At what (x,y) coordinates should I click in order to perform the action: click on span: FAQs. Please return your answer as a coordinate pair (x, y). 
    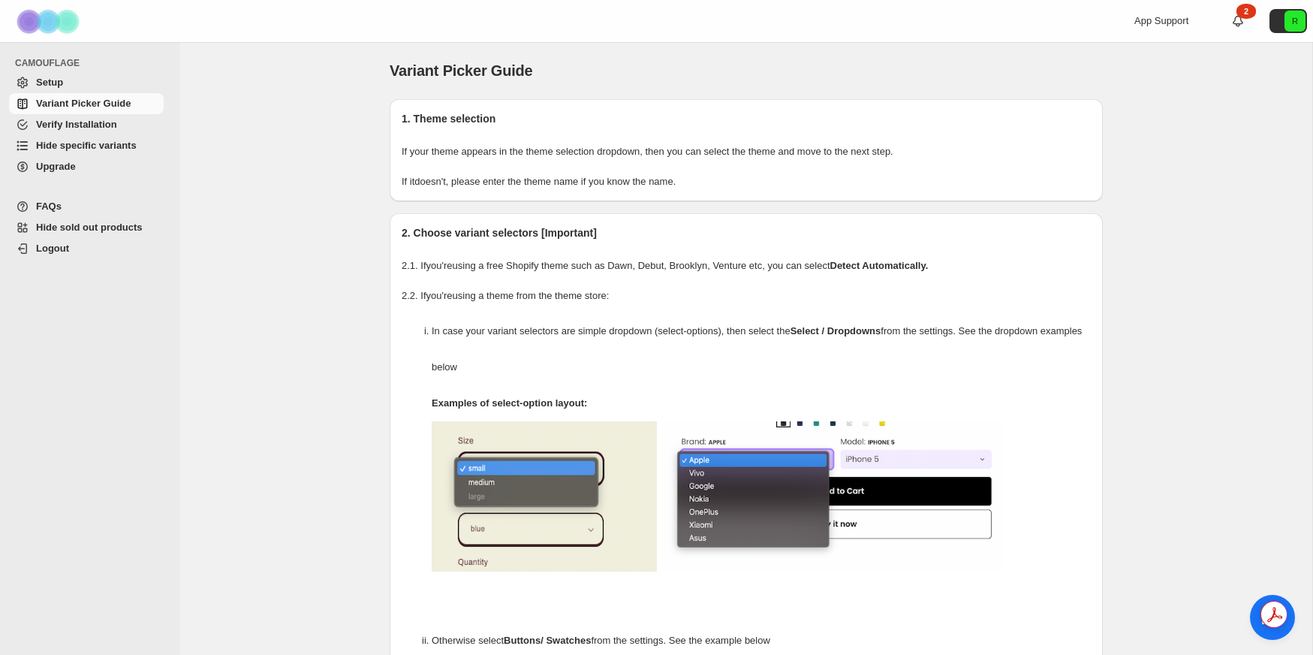
    Looking at the image, I should click on (49, 206).